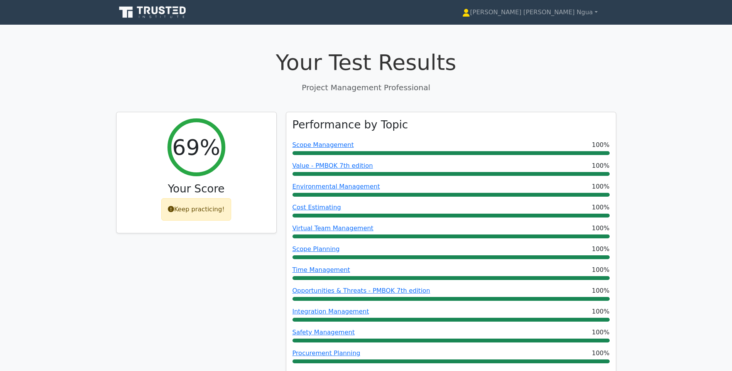 The image size is (732, 371). I want to click on div: Keep practicing!, so click(196, 210).